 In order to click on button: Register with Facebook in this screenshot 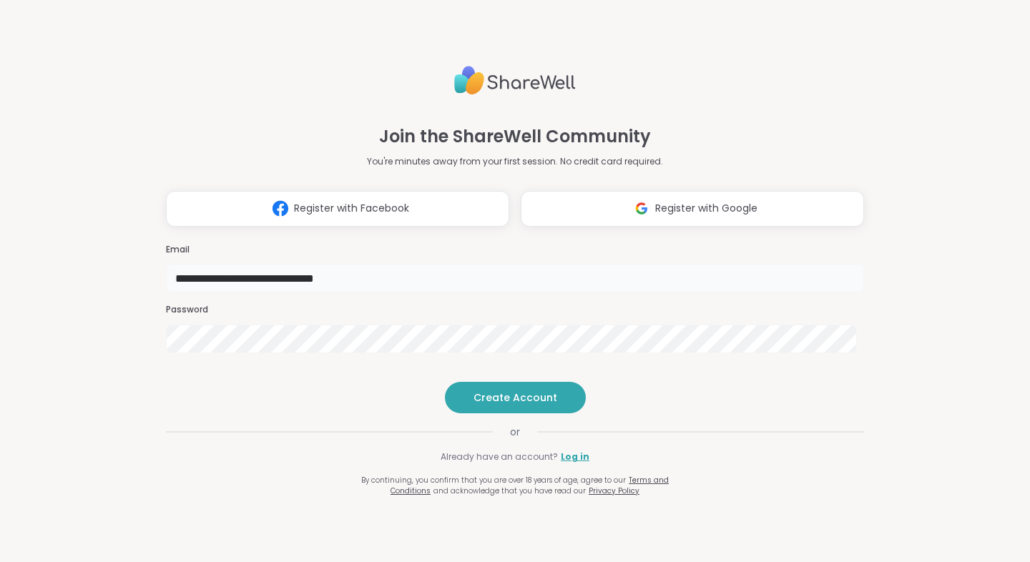, I will do `click(338, 209)`.